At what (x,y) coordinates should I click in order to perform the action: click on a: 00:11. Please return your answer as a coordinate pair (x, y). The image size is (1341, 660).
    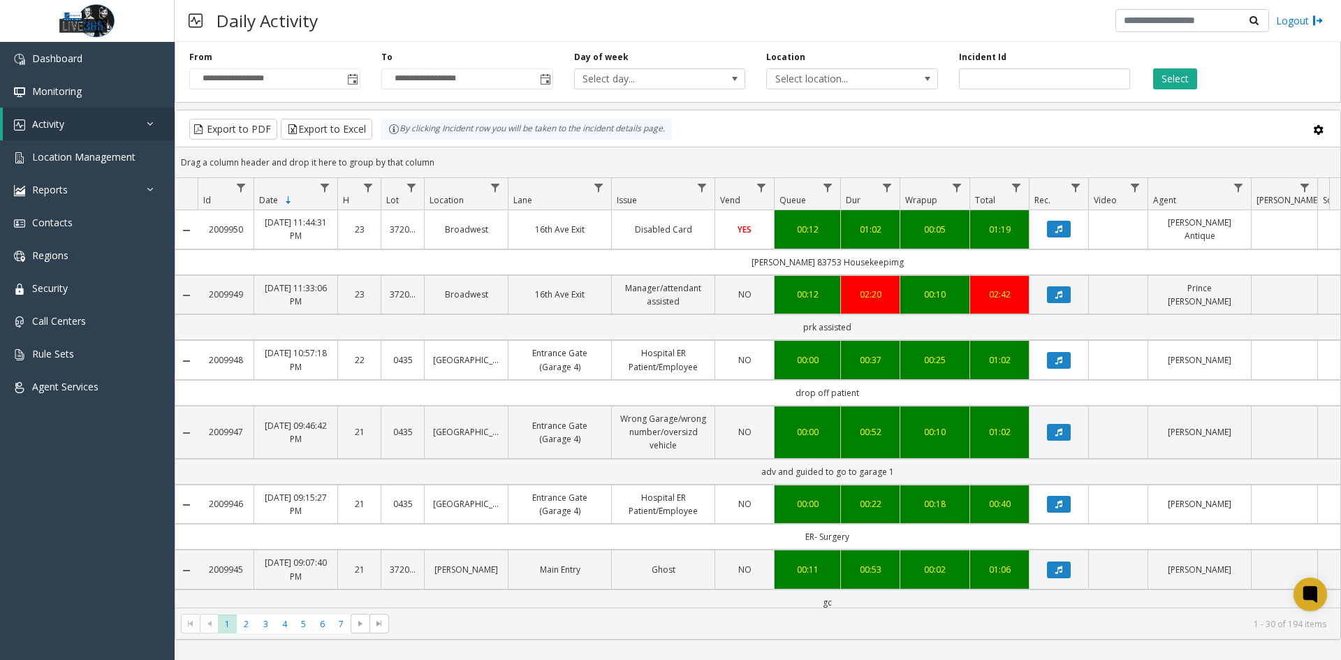
    Looking at the image, I should click on (808, 569).